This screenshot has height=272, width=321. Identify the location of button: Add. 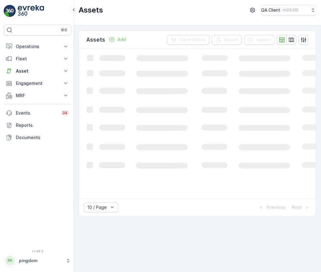
(117, 39).